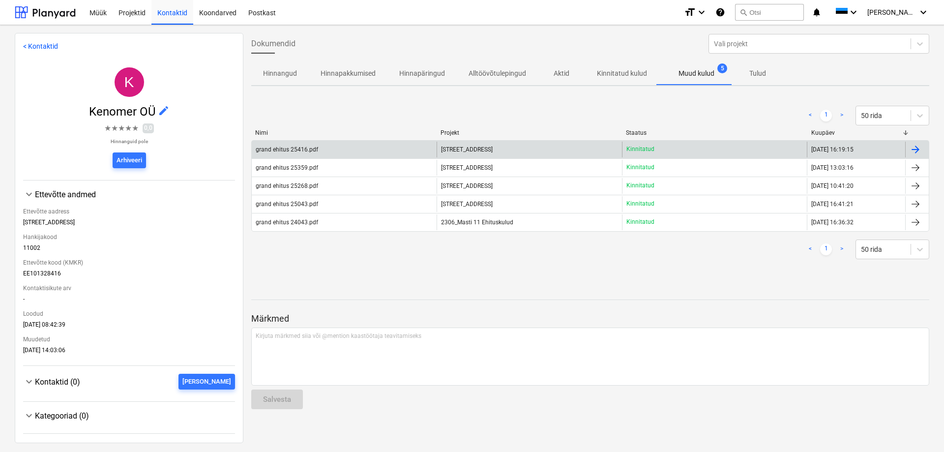  Describe the element at coordinates (348, 73) in the screenshot. I see `p: Hinnapakkumised` at that location.